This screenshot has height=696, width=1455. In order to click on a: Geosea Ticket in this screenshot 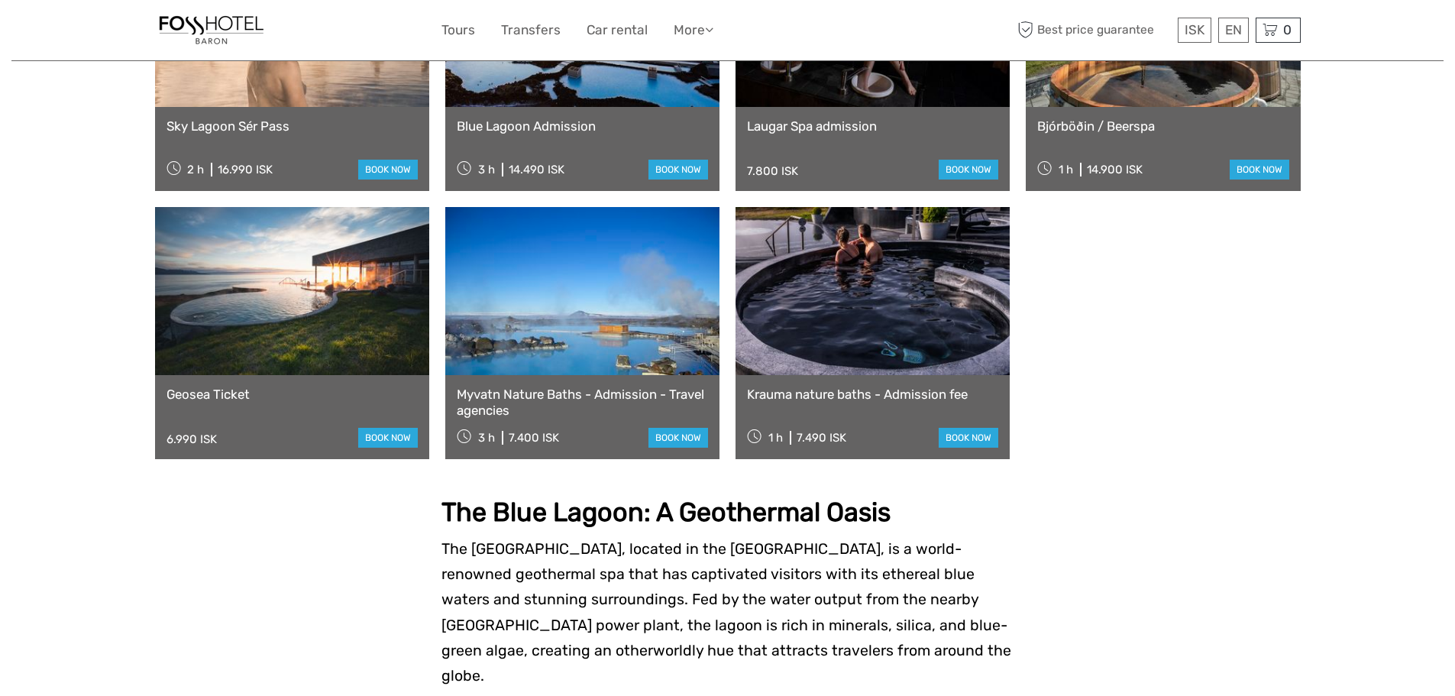, I will do `click(292, 394)`.